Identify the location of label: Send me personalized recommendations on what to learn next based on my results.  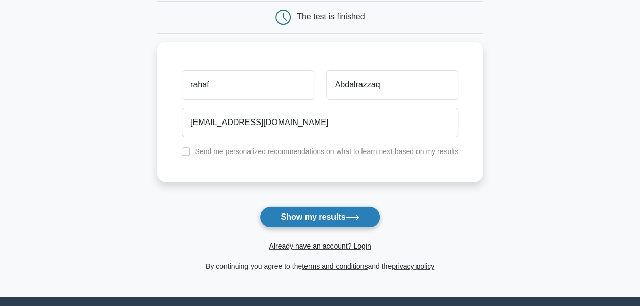
(326, 152).